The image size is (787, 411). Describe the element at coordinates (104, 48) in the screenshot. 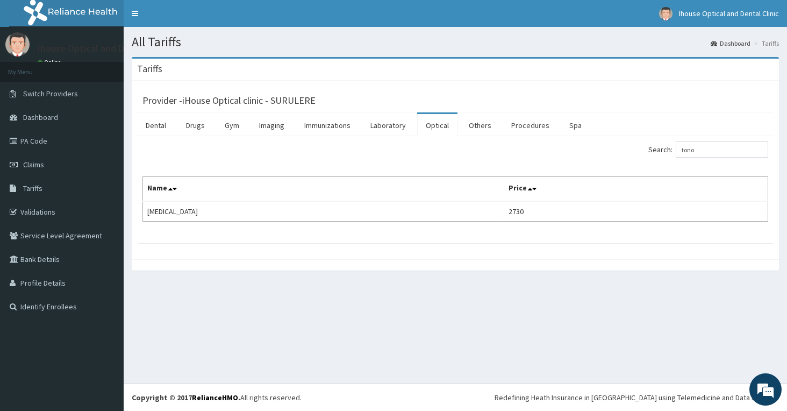

I see `p: Ihouse Optical and Dental Clinic` at that location.